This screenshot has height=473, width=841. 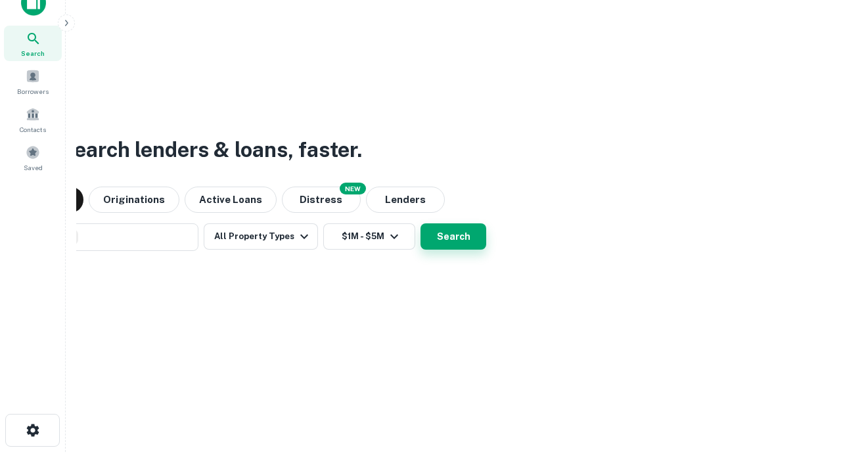 I want to click on a: Search, so click(x=33, y=43).